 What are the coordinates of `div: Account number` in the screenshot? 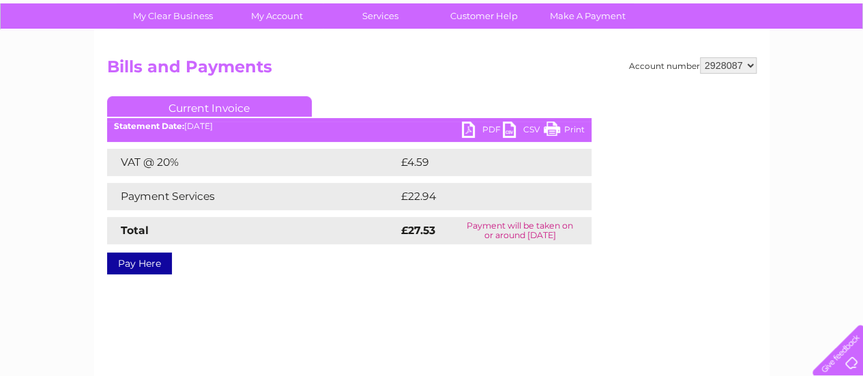 It's located at (692, 65).